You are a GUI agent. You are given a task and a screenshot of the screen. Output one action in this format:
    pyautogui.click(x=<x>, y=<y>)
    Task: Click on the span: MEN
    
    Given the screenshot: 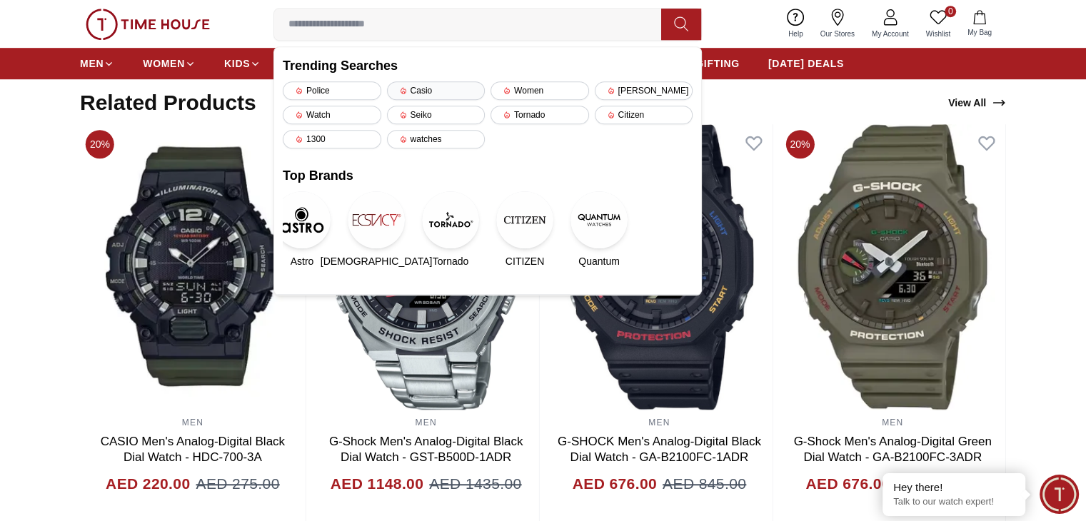 What is the action you would take?
    pyautogui.click(x=91, y=64)
    